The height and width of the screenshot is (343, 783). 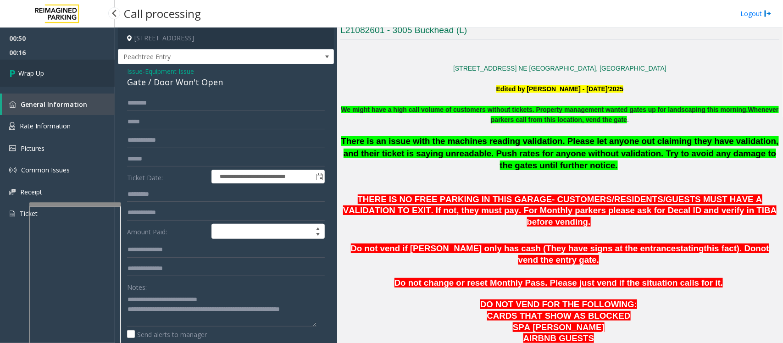 I want to click on h3: L21082601 - 3005 Buckhead (L), so click(x=559, y=32).